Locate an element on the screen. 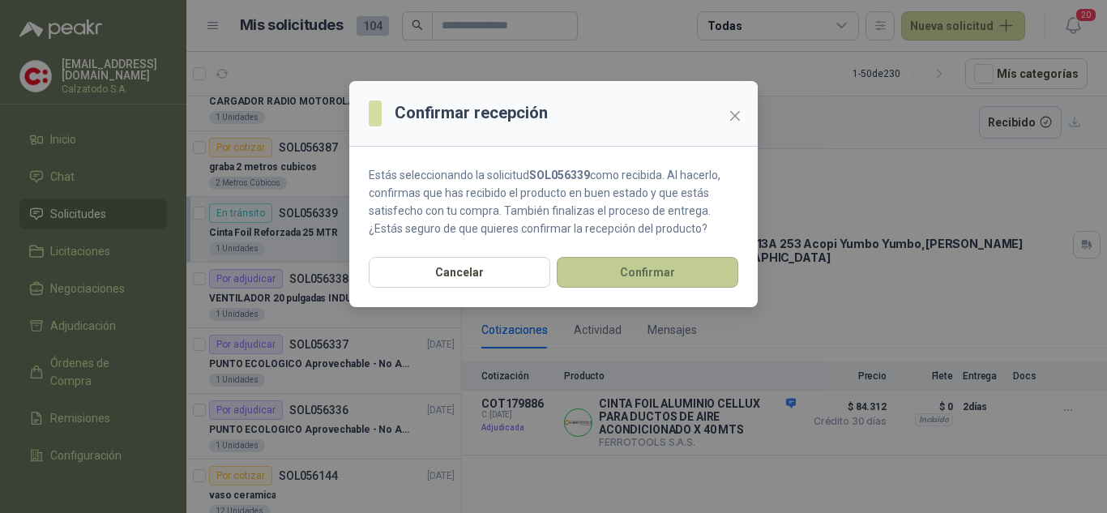 The height and width of the screenshot is (513, 1107). p: Estás seleccionando la solicitud como recibida. Al hacerlo, confirmas que has recibido el product... is located at coordinates (553, 202).